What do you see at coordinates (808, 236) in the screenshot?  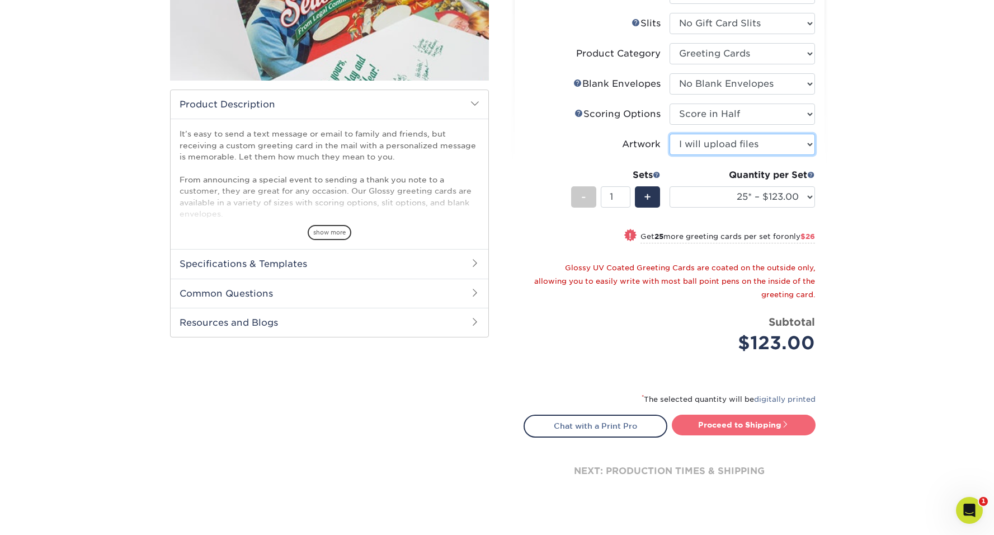 I see `span: $26` at bounding box center [808, 236].